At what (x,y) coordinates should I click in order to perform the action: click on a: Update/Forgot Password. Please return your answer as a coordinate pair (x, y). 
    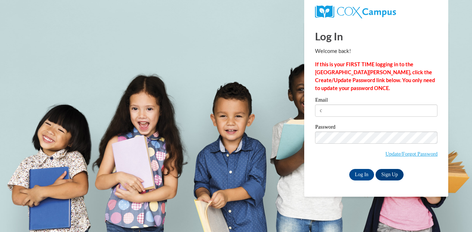
    Looking at the image, I should click on (411, 154).